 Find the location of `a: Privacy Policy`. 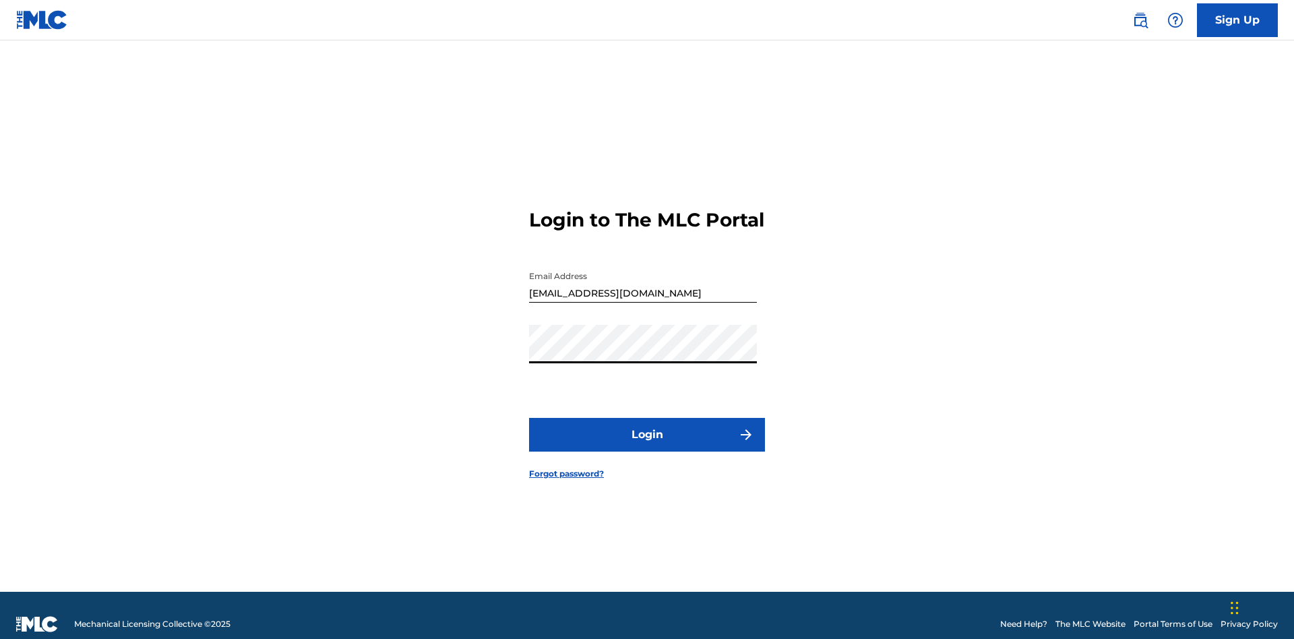

a: Privacy Policy is located at coordinates (1248, 624).